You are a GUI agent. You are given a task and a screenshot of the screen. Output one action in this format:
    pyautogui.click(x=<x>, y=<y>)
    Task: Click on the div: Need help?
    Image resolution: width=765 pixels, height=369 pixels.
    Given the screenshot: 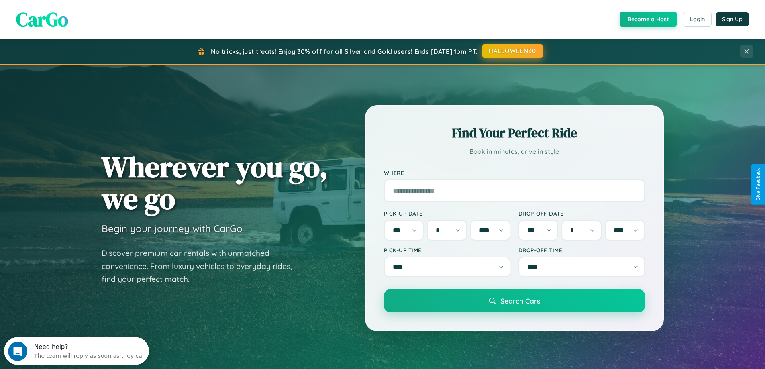 What is the action you would take?
    pyautogui.click(x=86, y=10)
    